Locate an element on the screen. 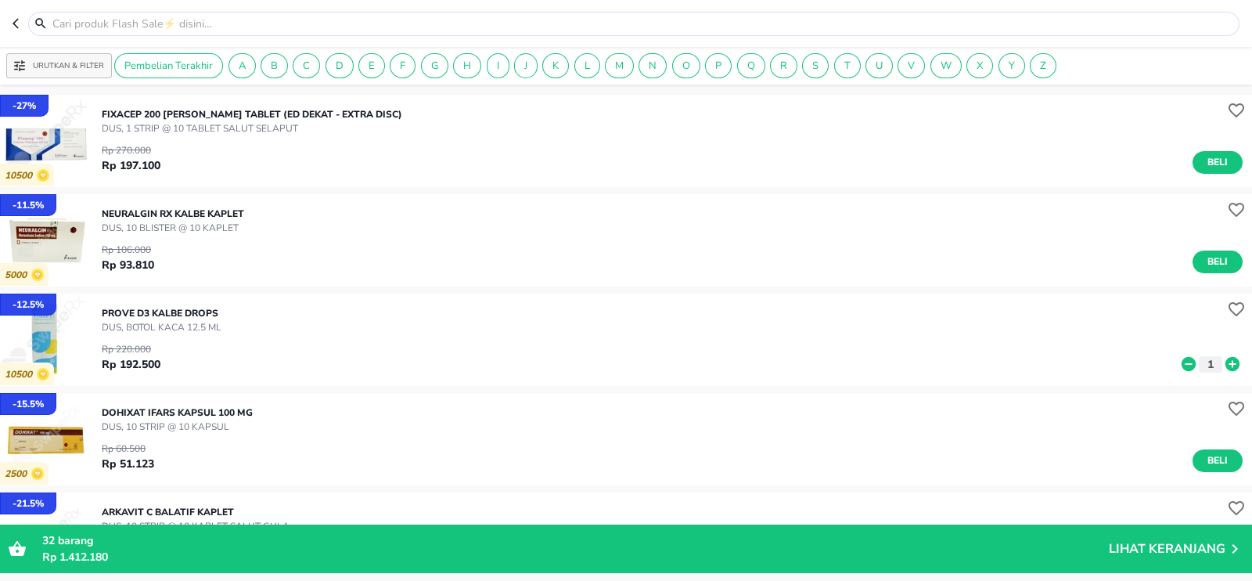 The height and width of the screenshot is (581, 1252). div: D is located at coordinates (340, 66).